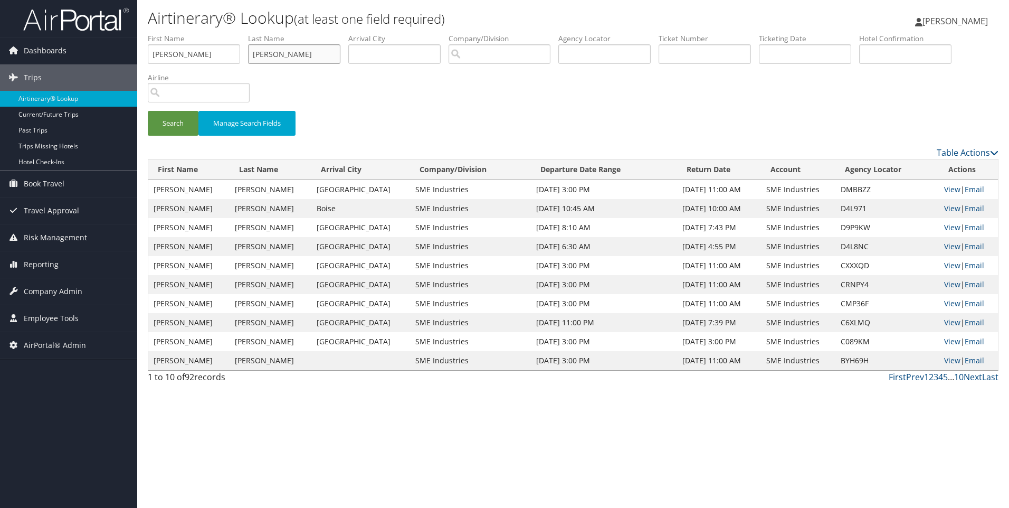  Describe the element at coordinates (886, 265) in the screenshot. I see `td: CXXXQD` at that location.